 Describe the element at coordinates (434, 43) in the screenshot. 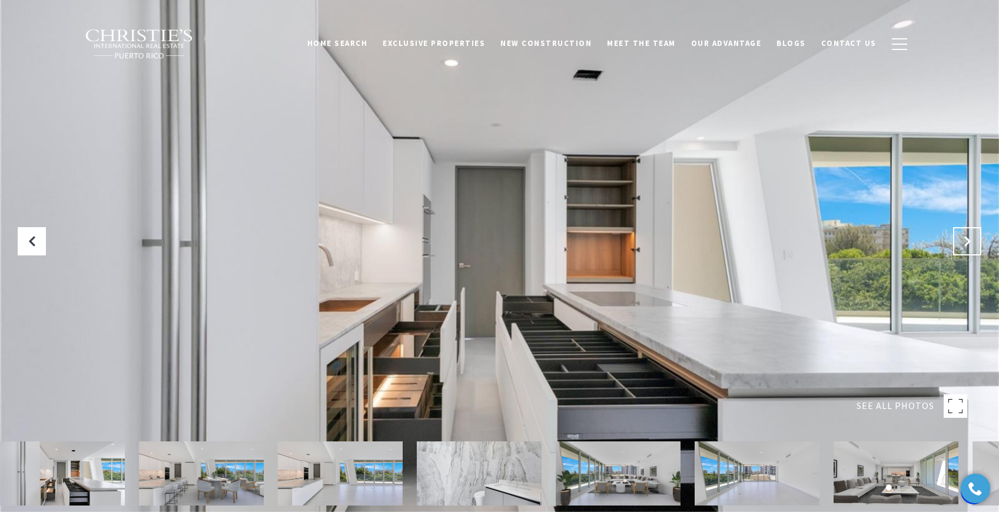

I see `span: Exclusive Properties` at that location.